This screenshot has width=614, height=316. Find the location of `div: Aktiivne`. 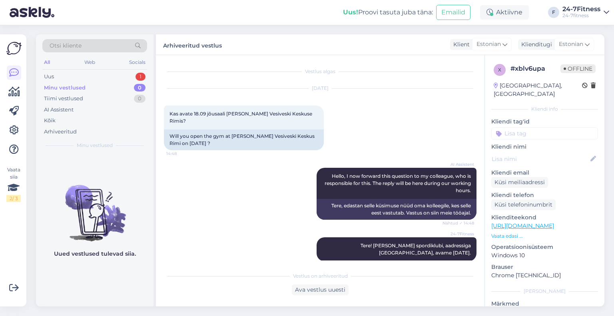

div: Aktiivne is located at coordinates (505, 12).